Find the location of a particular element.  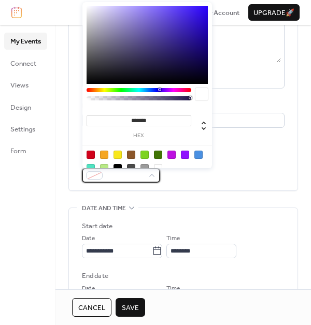

a: My Events is located at coordinates (25, 41).